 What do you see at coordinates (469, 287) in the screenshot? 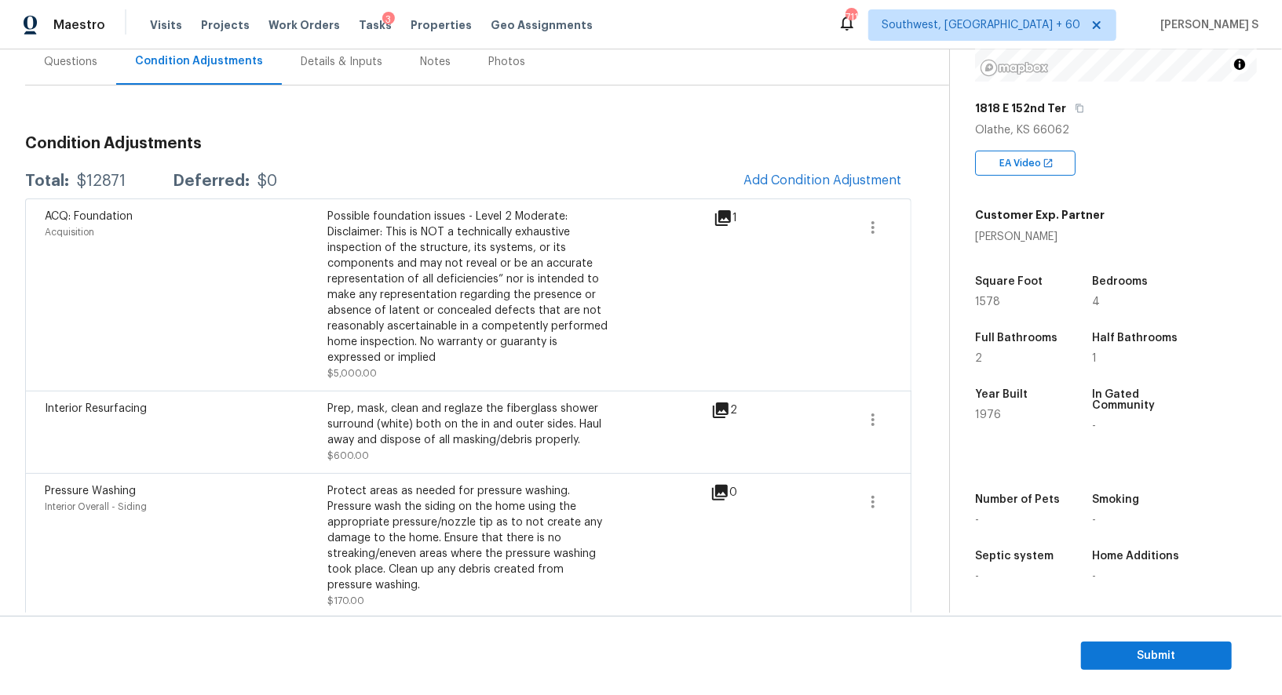
I see `div: Possible foundation issues - Level 2 Moderate: Disclaimer: This is NOT a technically exhaustive i...` at bounding box center [469, 287].